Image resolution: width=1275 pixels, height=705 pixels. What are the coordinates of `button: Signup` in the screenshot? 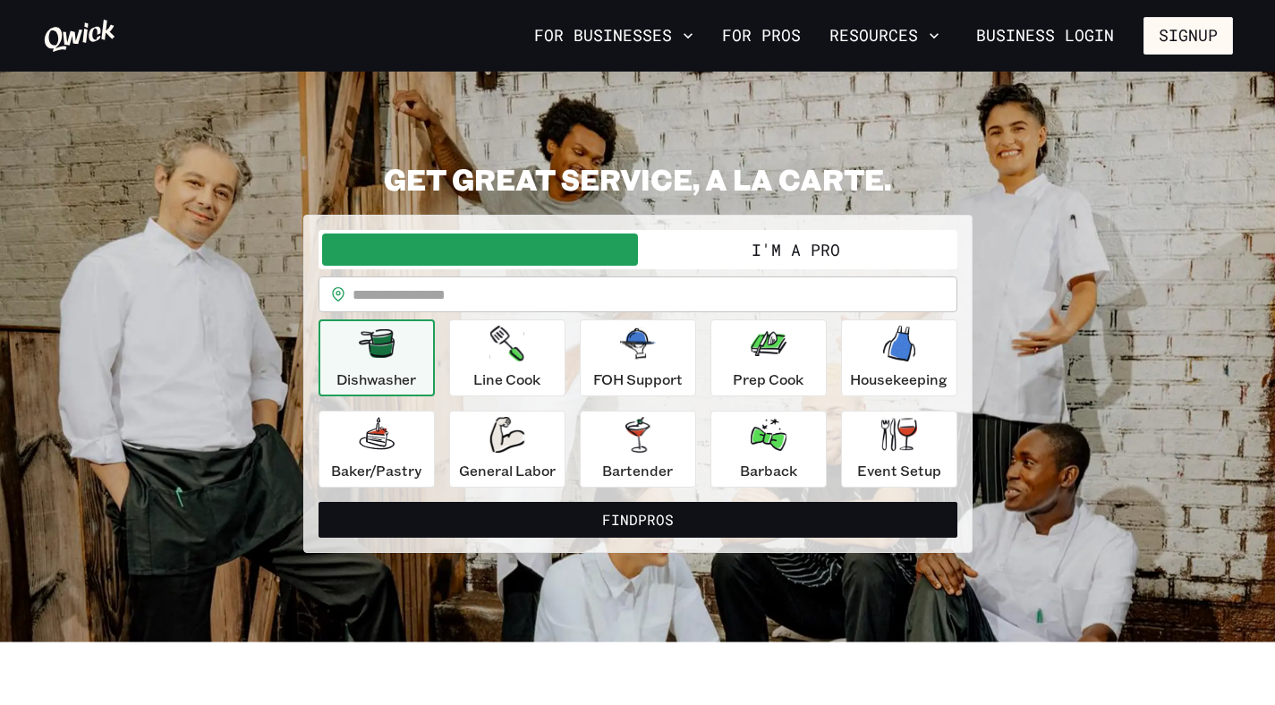 It's located at (1188, 36).